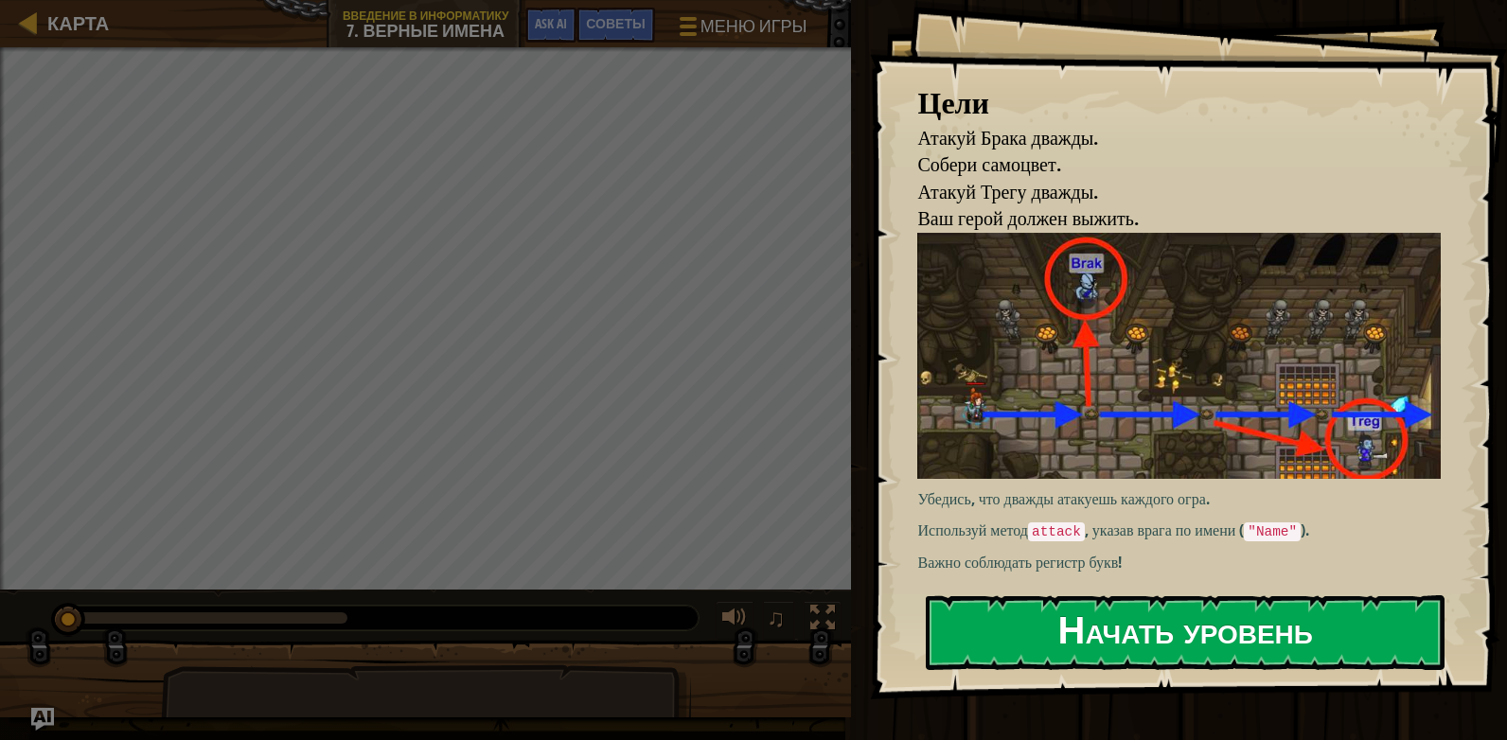 The image size is (1507, 740). What do you see at coordinates (1165, 219) in the screenshot?
I see `li: Ваш герой должен выжить.` at bounding box center [1165, 219].